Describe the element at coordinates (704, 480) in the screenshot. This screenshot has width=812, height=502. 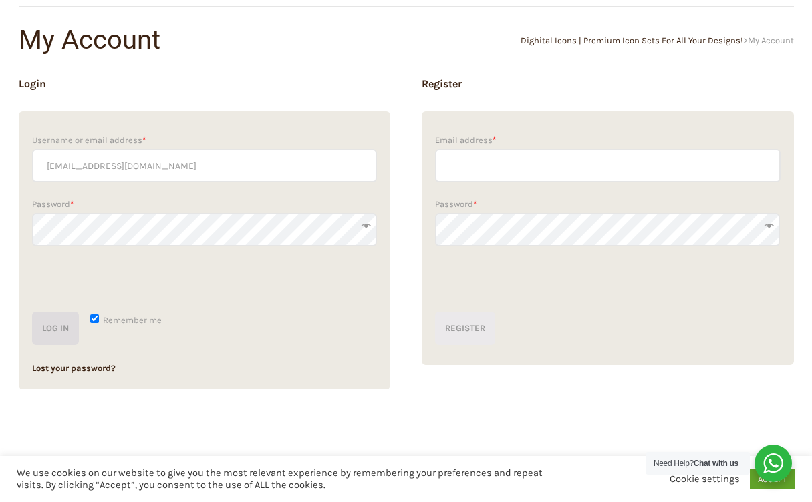
I see `a: Cookie settings` at that location.